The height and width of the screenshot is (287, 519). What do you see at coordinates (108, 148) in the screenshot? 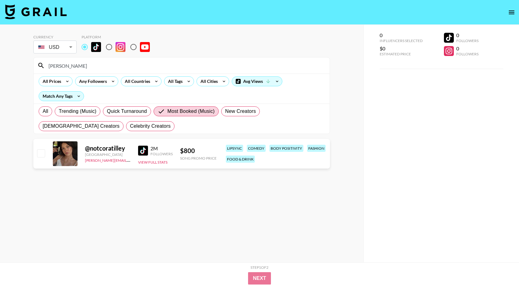
I see `div: @ notcoratilley` at bounding box center [108, 148].